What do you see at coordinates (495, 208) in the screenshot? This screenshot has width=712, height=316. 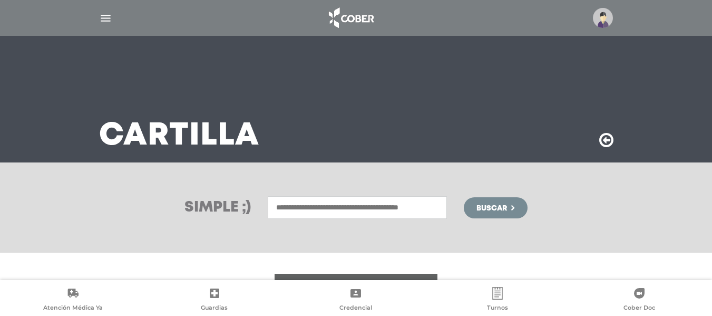 I see `button: Buscar` at bounding box center [495, 208].